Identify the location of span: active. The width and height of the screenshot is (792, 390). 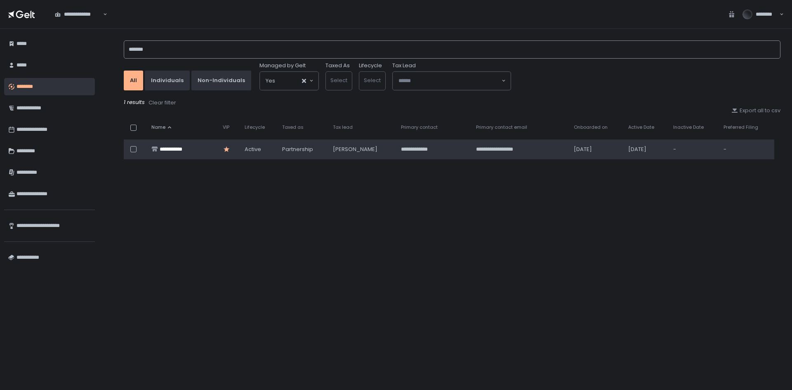
(253, 149).